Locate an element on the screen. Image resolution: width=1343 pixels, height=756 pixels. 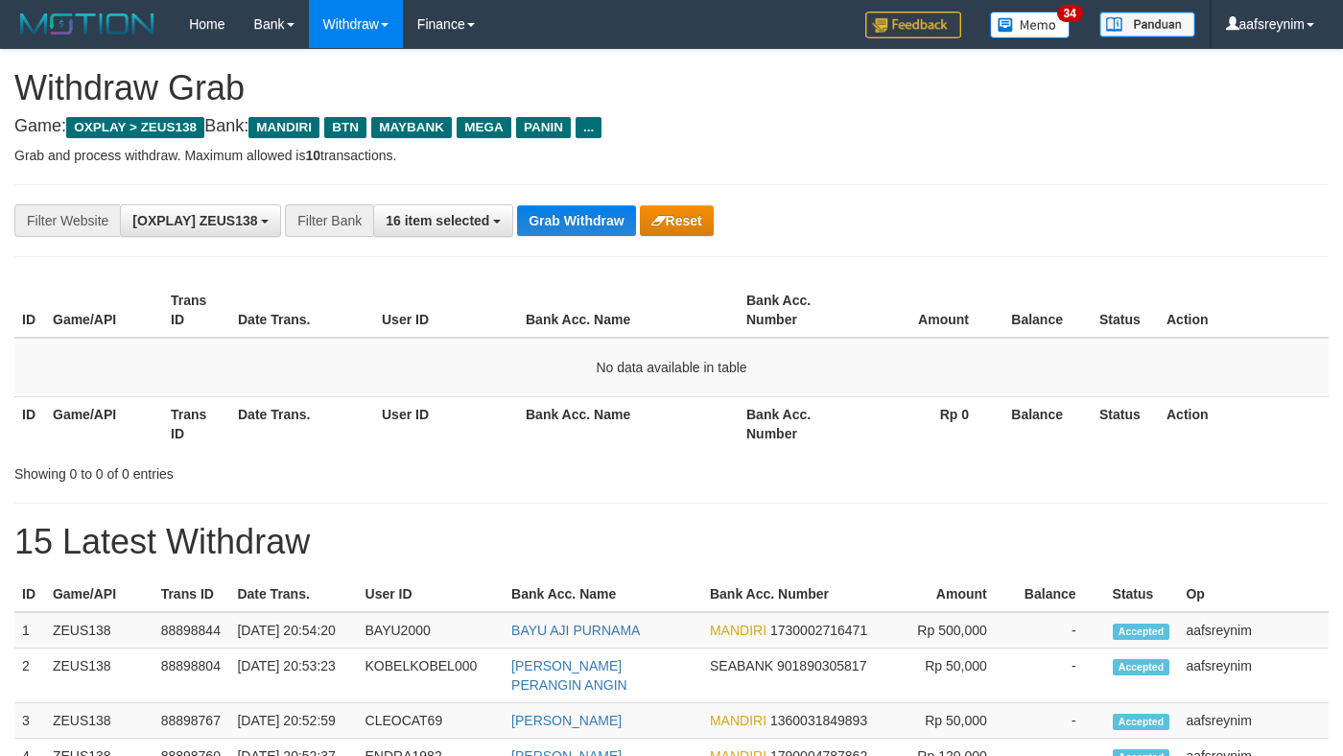
th: Rp 0 is located at coordinates (926, 423).